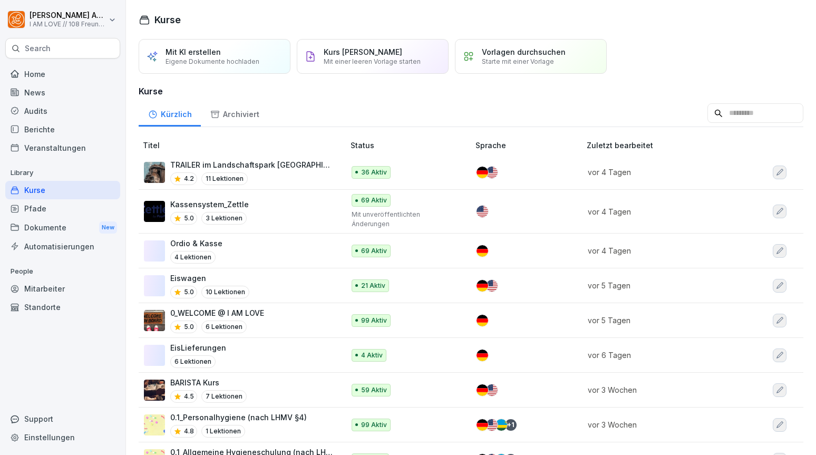  Describe the element at coordinates (63, 437) in the screenshot. I see `a: Einstellungen` at that location.